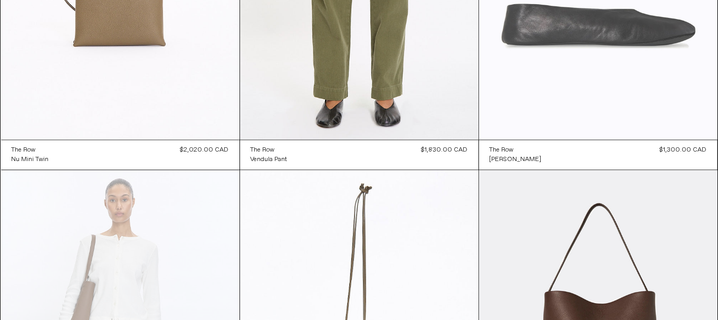 This screenshot has height=320, width=718. Describe the element at coordinates (269, 159) in the screenshot. I see `a: Vendula Pant` at that location.